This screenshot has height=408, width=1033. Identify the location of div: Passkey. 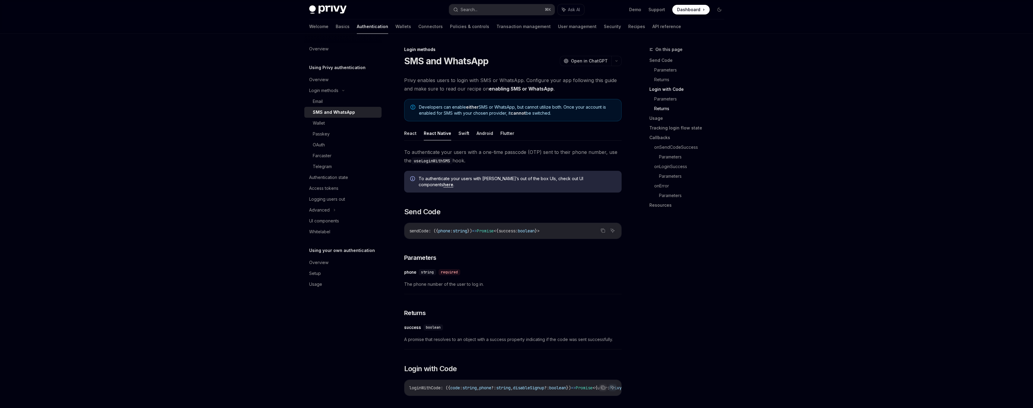
(321, 134).